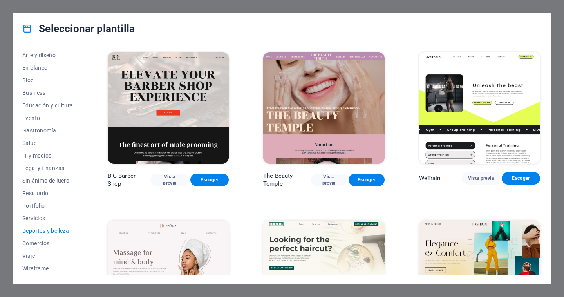  What do you see at coordinates (48, 206) in the screenshot?
I see `span: Portfolio` at bounding box center [48, 206].